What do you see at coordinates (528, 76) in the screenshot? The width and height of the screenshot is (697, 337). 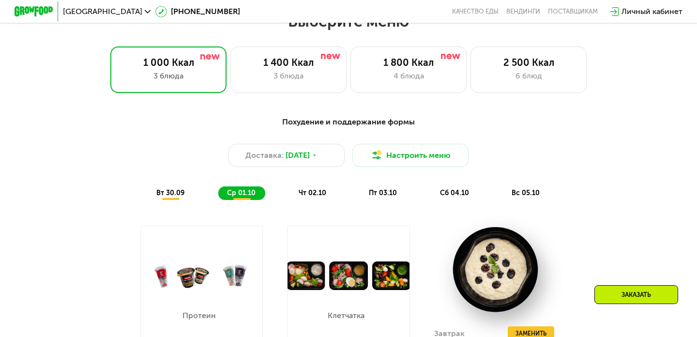 I see `div: 6 блюд` at bounding box center [528, 76].